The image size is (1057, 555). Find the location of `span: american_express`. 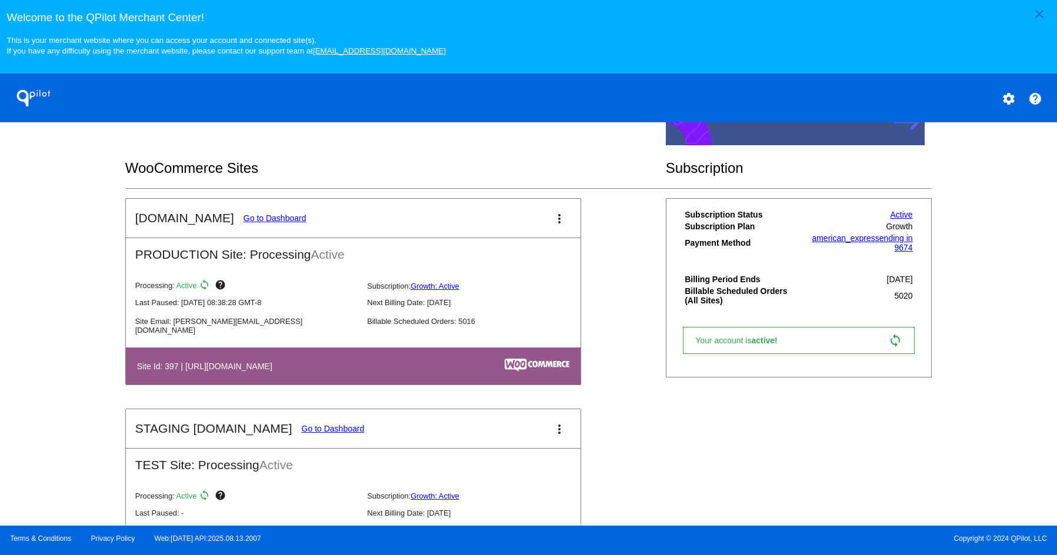

span: american_express is located at coordinates (845, 238).